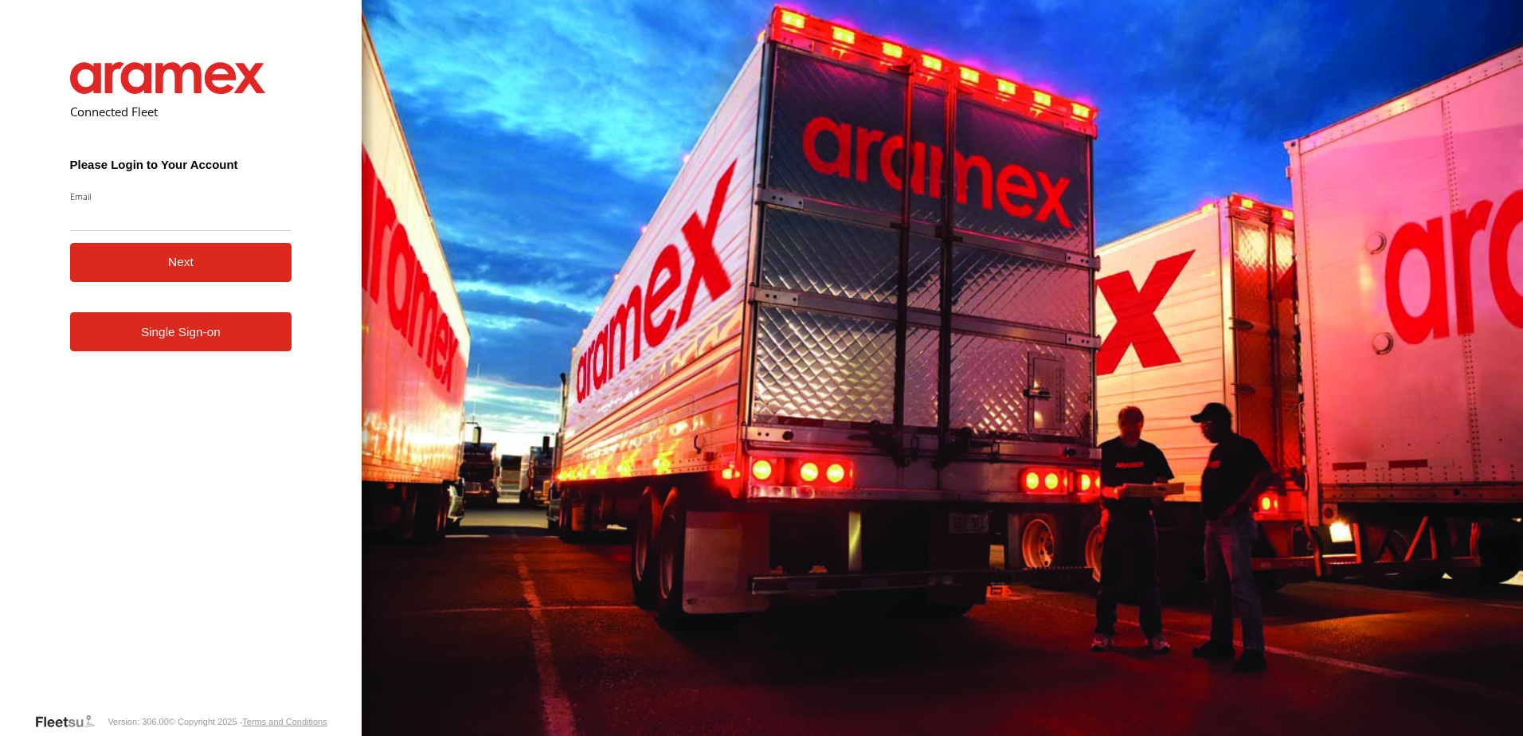 The width and height of the screenshot is (1523, 736). What do you see at coordinates (71, 722) in the screenshot?
I see `a: Visit our Website` at bounding box center [71, 722].